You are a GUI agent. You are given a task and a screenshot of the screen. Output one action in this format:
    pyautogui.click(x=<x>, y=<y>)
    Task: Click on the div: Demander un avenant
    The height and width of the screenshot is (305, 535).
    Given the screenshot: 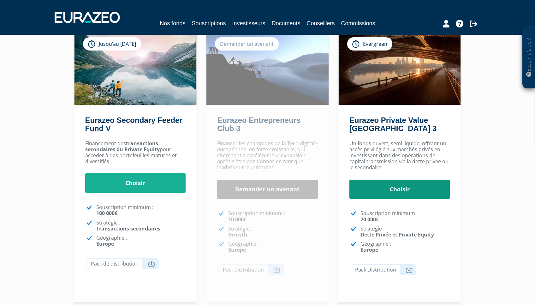 What is the action you would take?
    pyautogui.click(x=247, y=44)
    